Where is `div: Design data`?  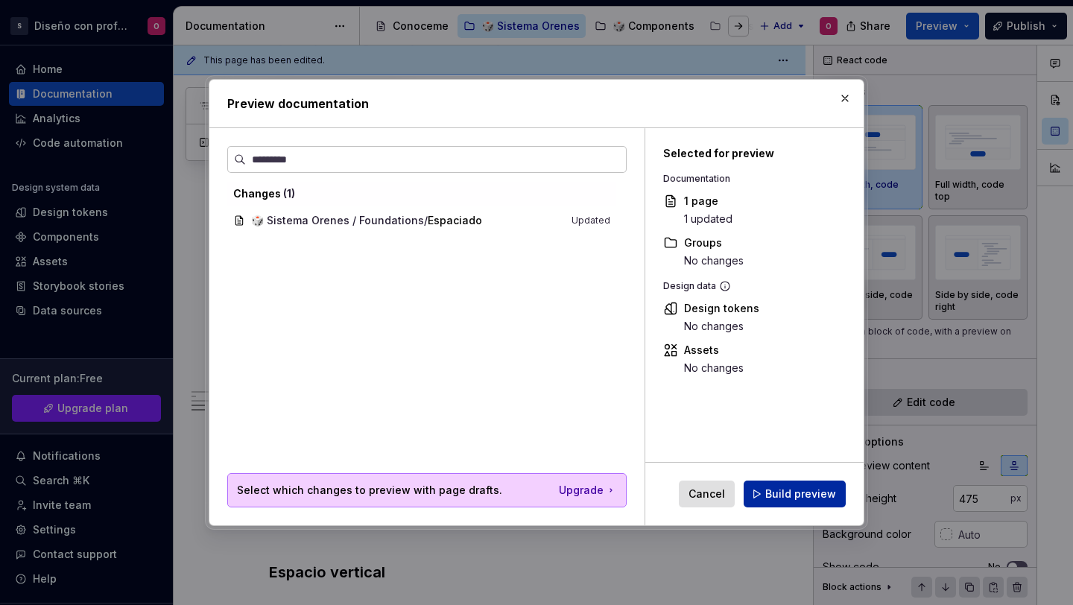 div: Design data is located at coordinates (746, 286).